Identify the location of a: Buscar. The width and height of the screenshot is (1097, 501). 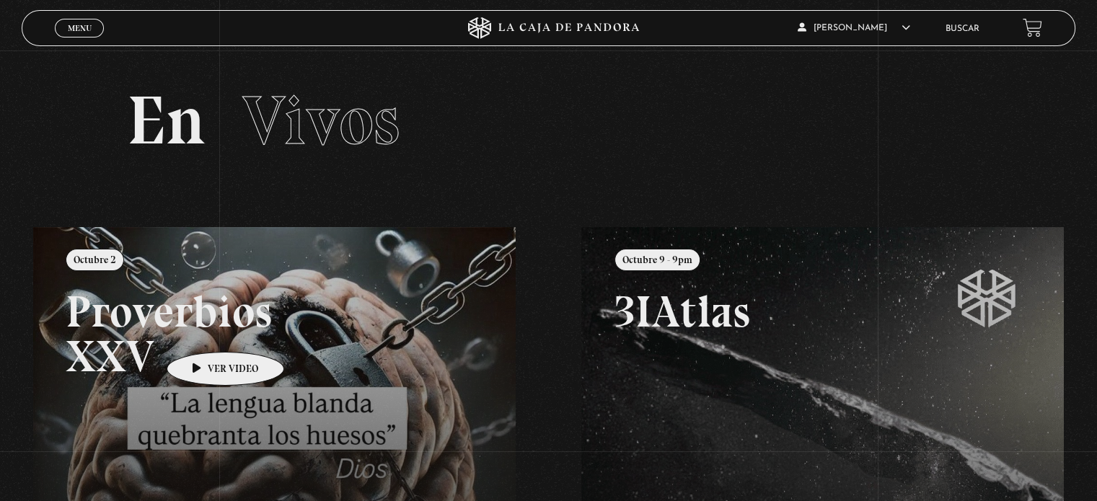
(962, 29).